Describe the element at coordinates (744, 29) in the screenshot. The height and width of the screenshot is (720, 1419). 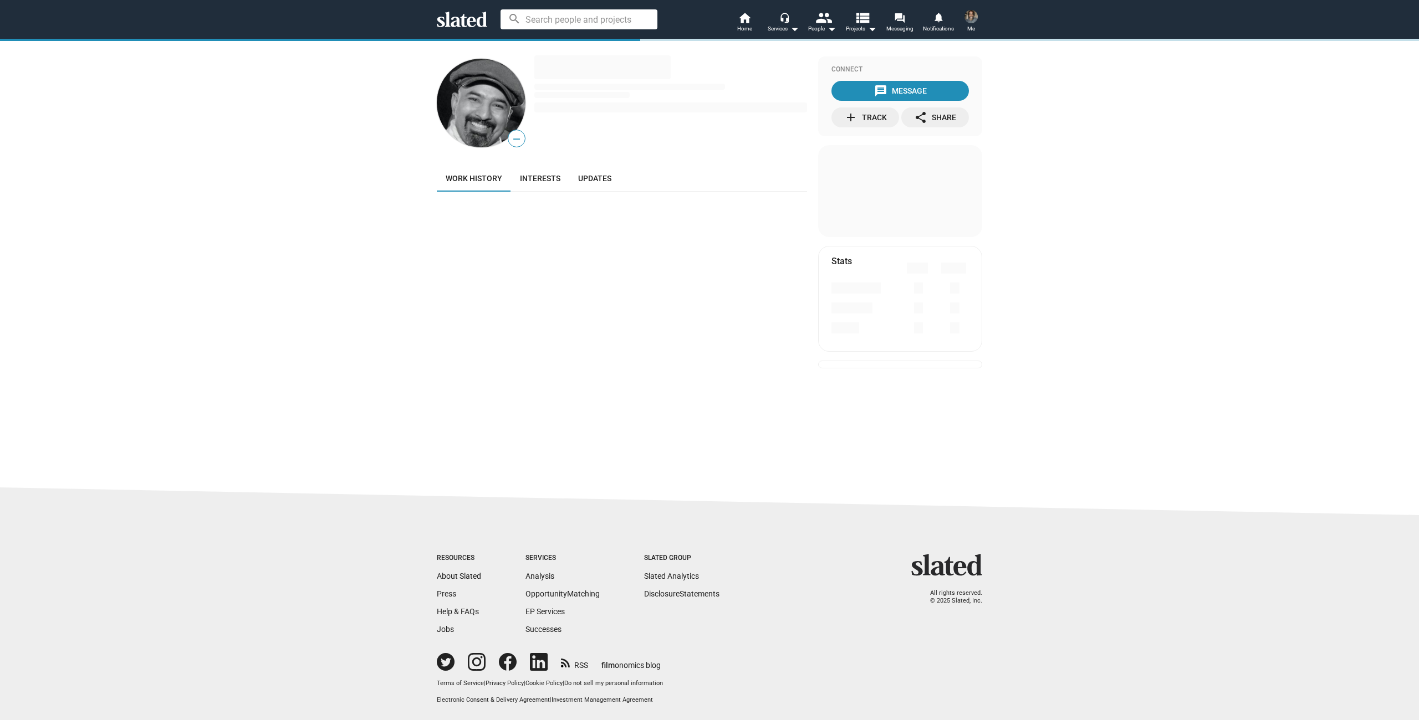
I see `span: Home` at that location.